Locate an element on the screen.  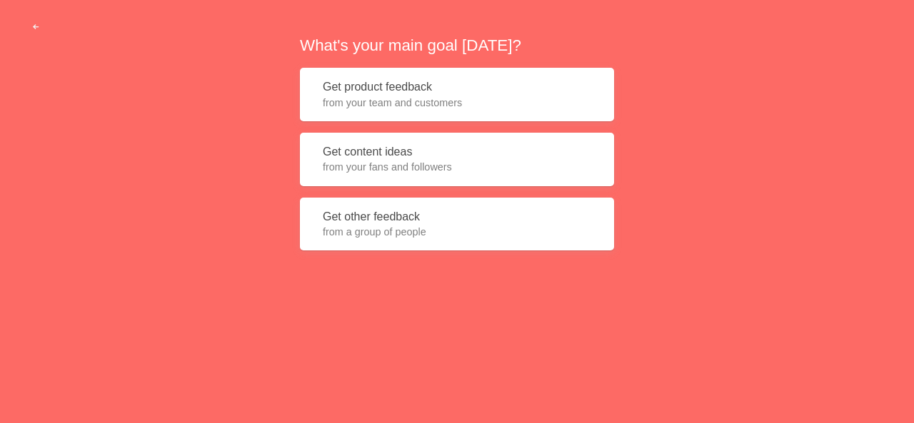
span: from a group of people is located at coordinates (457, 232).